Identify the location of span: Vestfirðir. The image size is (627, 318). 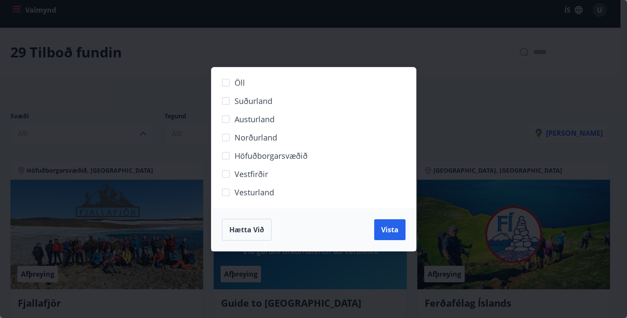
(251, 174).